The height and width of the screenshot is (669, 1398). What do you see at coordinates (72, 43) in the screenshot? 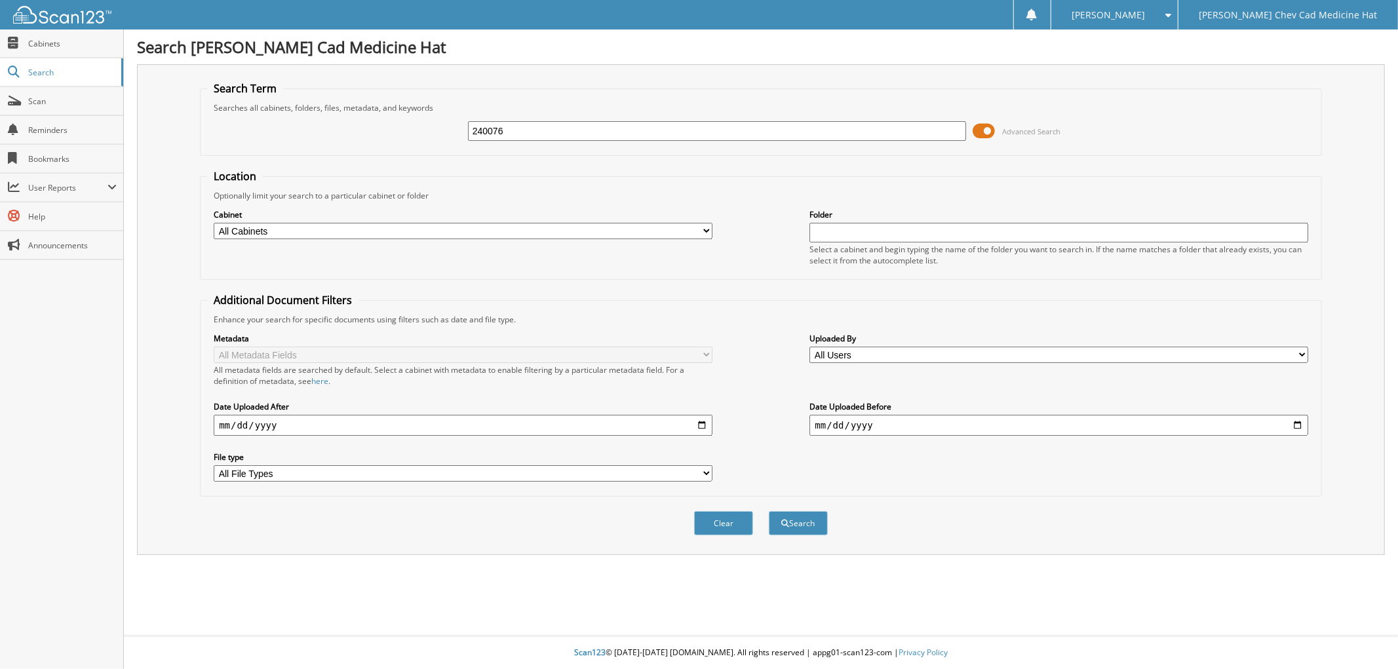
I see `span: Cabinets` at bounding box center [72, 43].